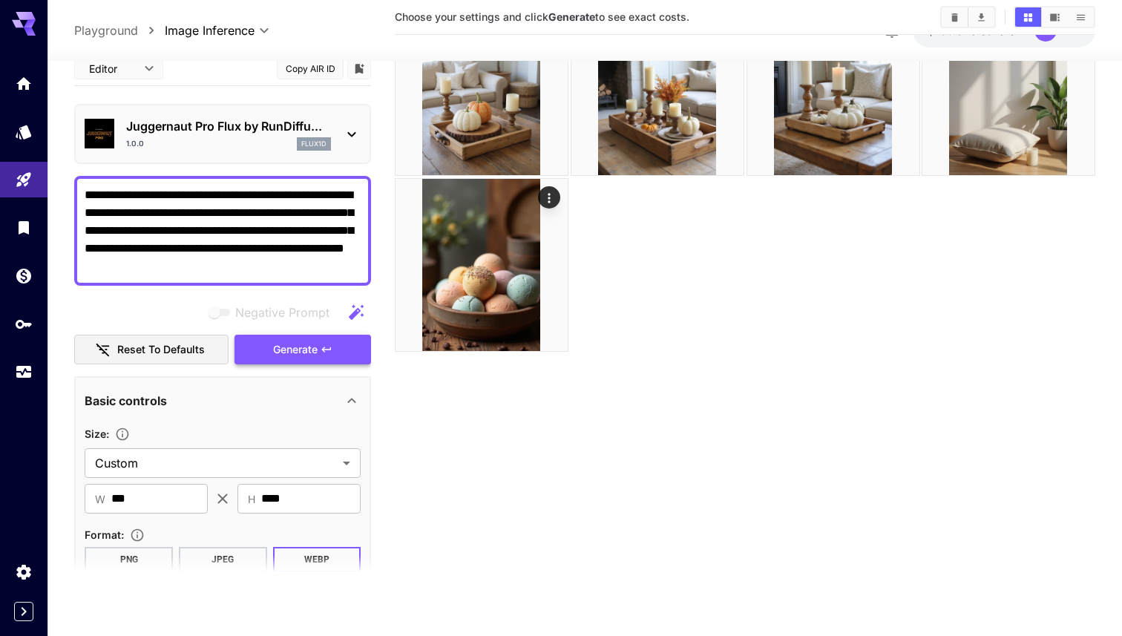 The width and height of the screenshot is (1122, 636). Describe the element at coordinates (1027, 17) in the screenshot. I see `button: Show images in grid view` at that location.